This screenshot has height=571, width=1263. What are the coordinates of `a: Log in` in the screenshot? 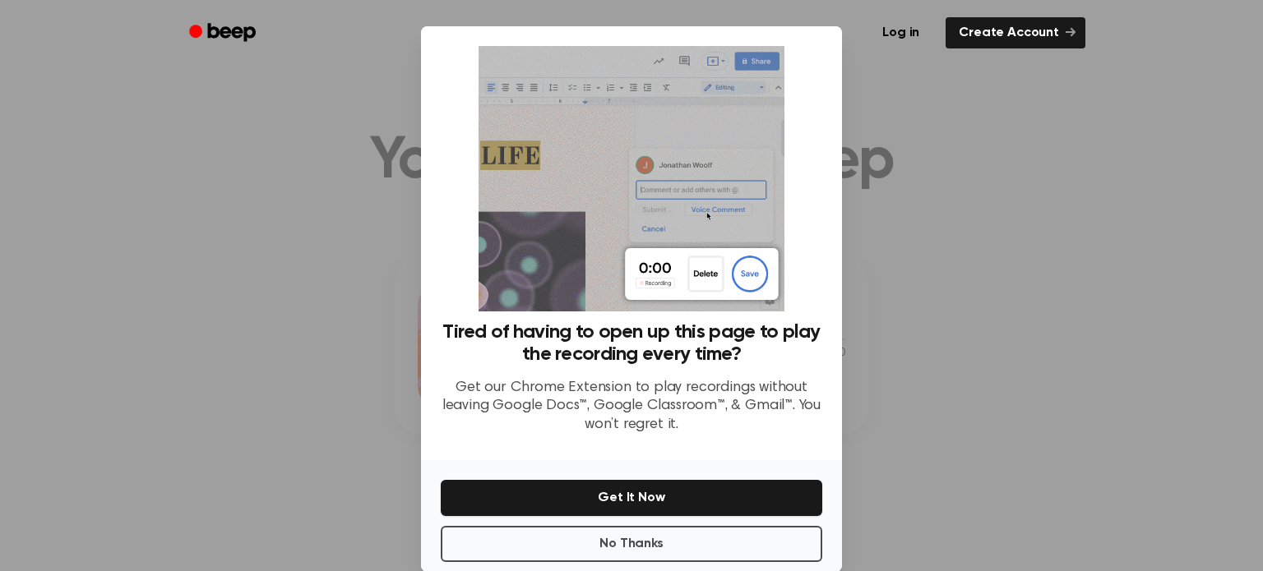 It's located at (900, 33).